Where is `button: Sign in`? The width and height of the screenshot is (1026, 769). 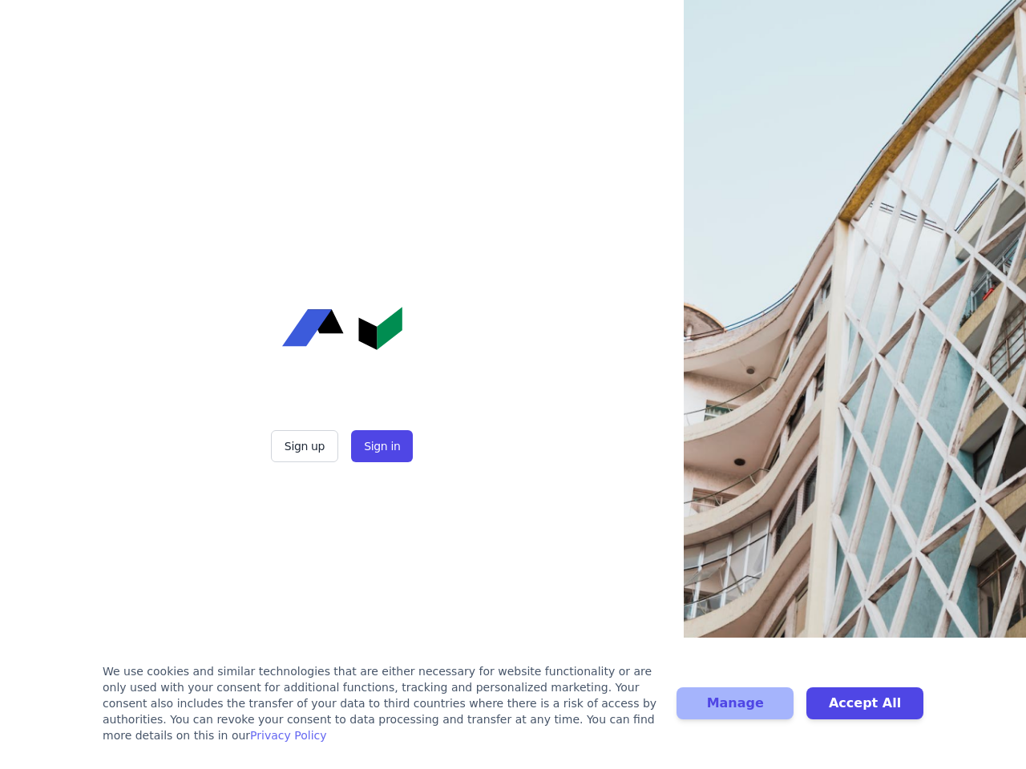 button: Sign in is located at coordinates (381, 446).